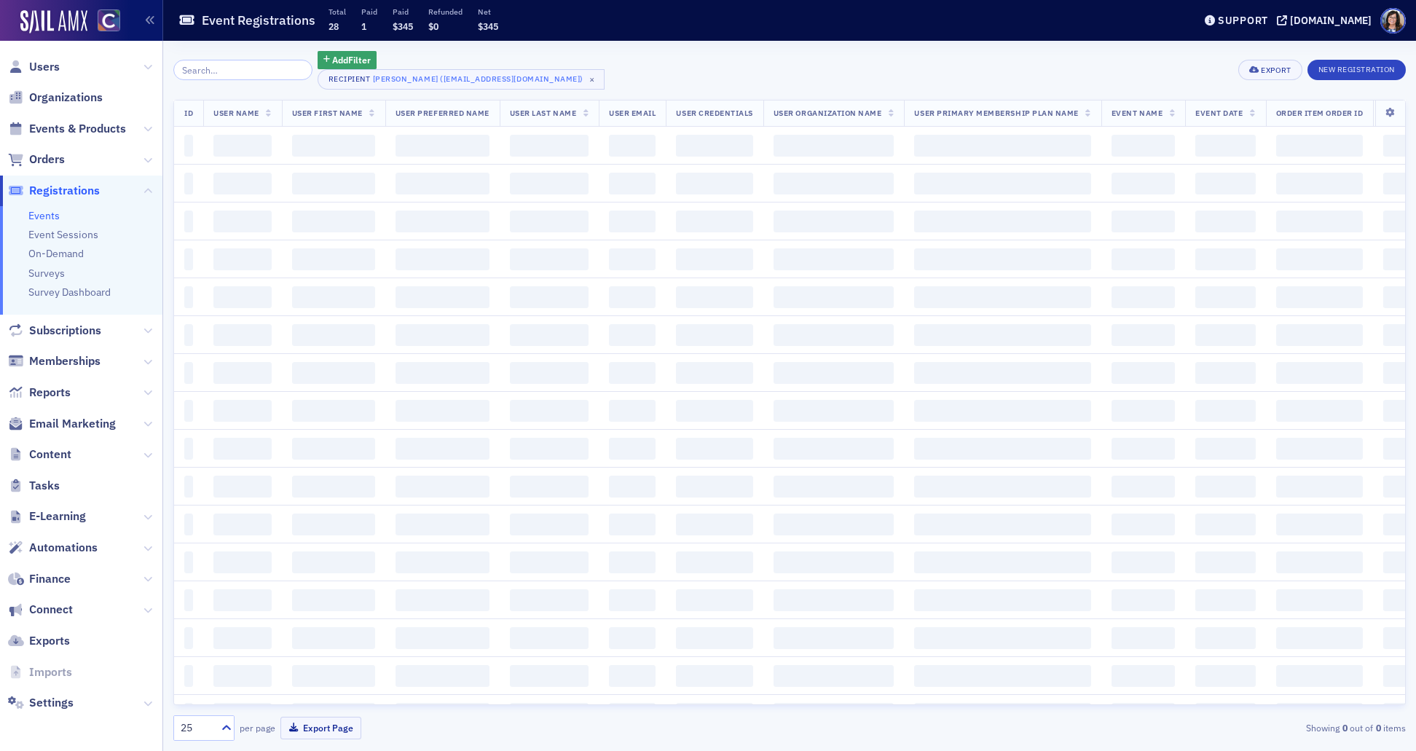 Image resolution: width=1416 pixels, height=751 pixels. Describe the element at coordinates (334, 26) in the screenshot. I see `span: 28` at that location.